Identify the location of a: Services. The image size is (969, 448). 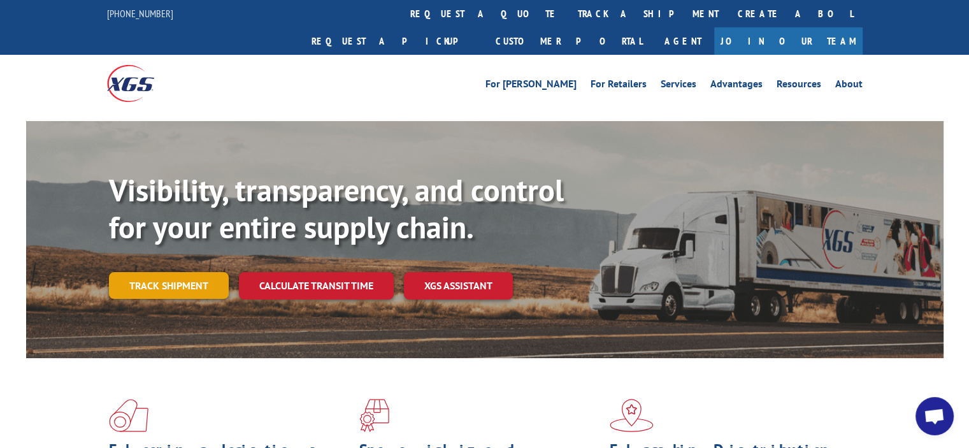
(678, 86).